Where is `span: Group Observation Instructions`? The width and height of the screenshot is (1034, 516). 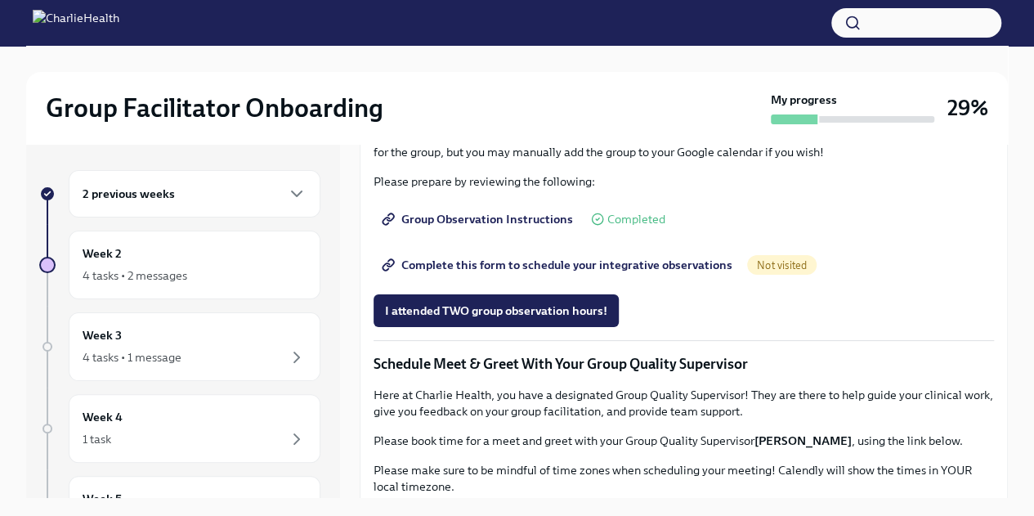 span: Group Observation Instructions is located at coordinates (479, 219).